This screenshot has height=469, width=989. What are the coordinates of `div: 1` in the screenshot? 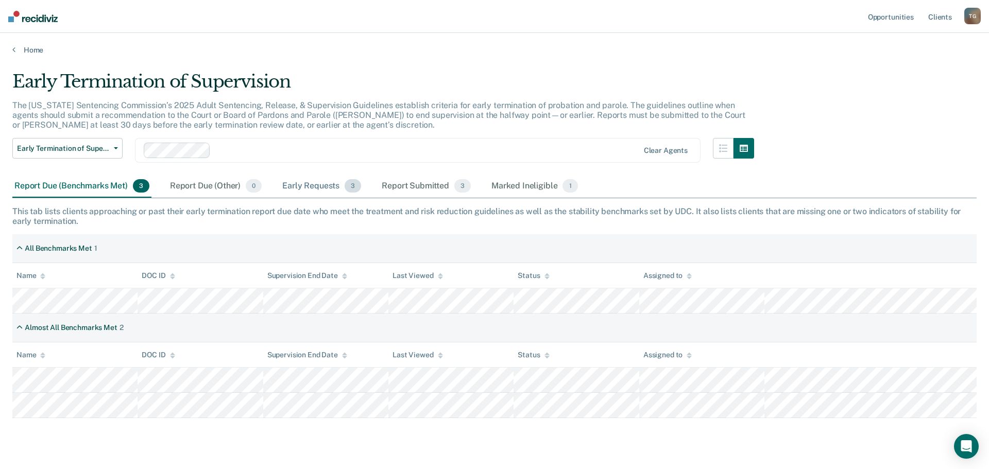 It's located at (96, 248).